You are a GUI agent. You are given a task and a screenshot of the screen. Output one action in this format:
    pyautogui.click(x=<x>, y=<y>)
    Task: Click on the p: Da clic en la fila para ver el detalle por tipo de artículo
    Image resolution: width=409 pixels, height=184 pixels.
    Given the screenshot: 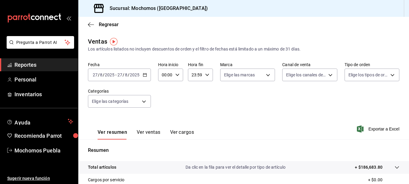 What is the action you would take?
    pyautogui.click(x=236, y=168)
    